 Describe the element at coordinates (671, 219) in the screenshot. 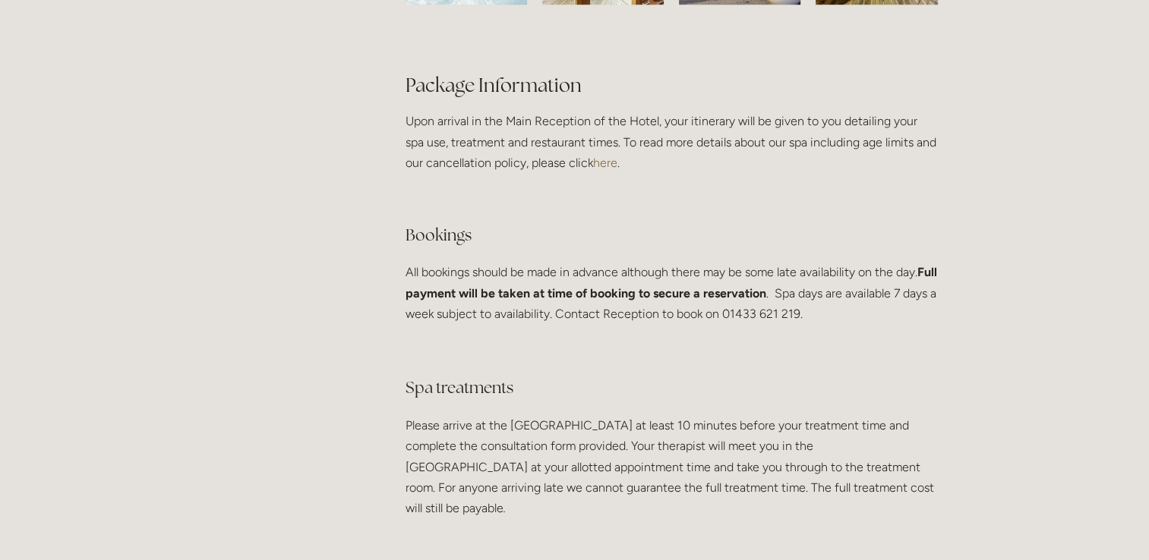

I see `h3: Bookings` at that location.